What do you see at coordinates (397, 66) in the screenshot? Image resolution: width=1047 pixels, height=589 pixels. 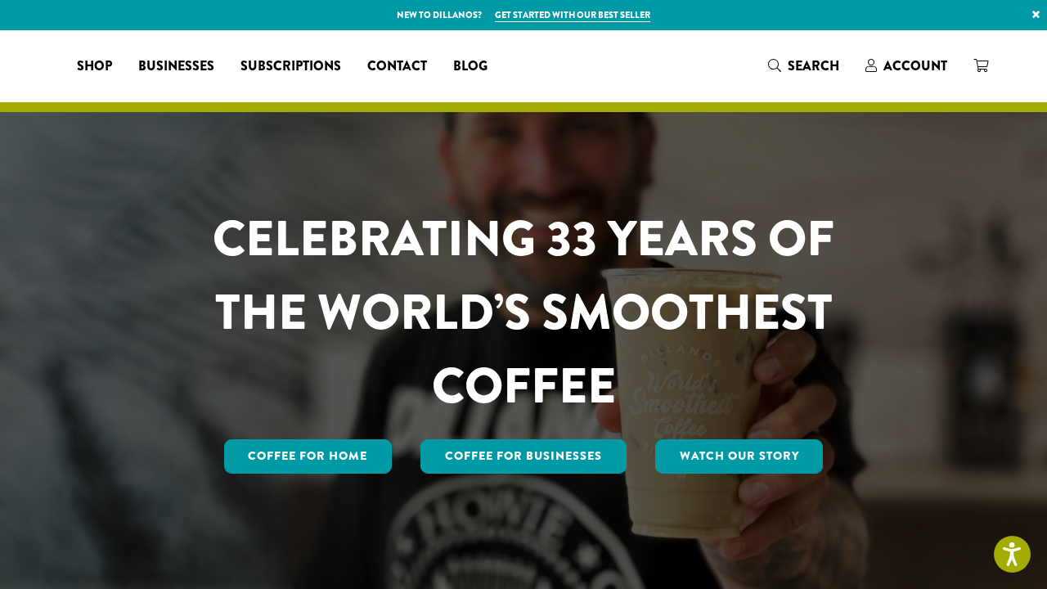 I see `span: Contact` at bounding box center [397, 66].